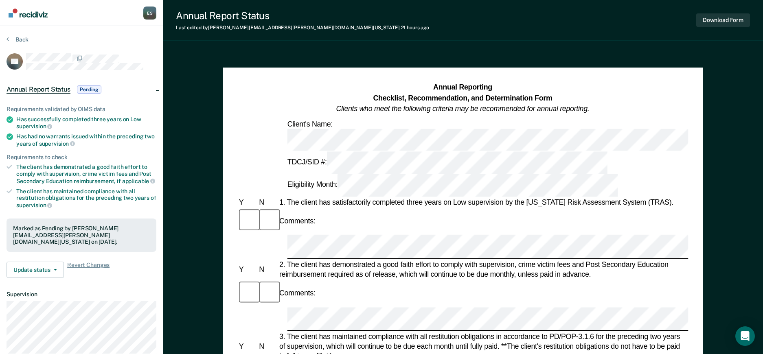 Image resolution: width=763 pixels, height=354 pixels. What do you see at coordinates (18, 39) in the screenshot?
I see `button: Back` at bounding box center [18, 39].